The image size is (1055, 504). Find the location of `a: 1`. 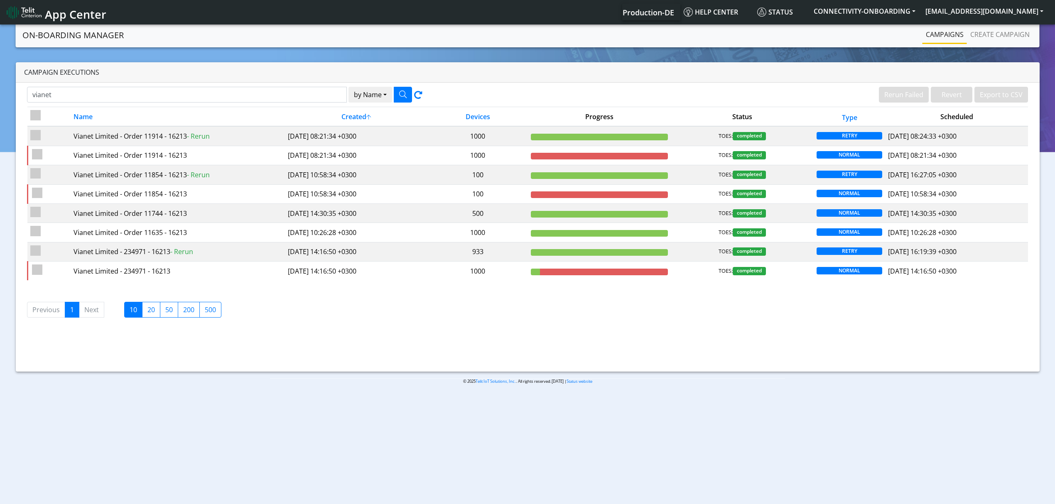

a: 1 is located at coordinates (72, 310).